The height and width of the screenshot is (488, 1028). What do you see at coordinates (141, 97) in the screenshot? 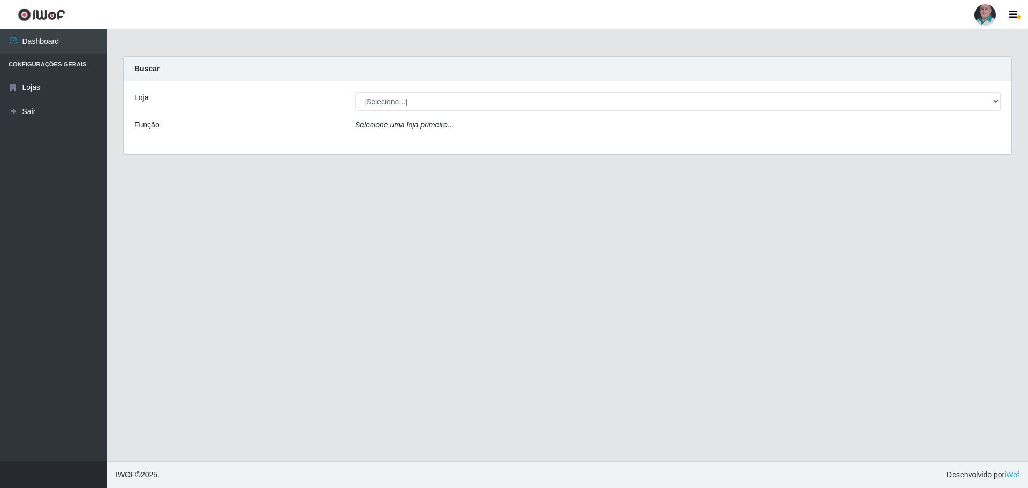
I see `label: Loja` at bounding box center [141, 97].